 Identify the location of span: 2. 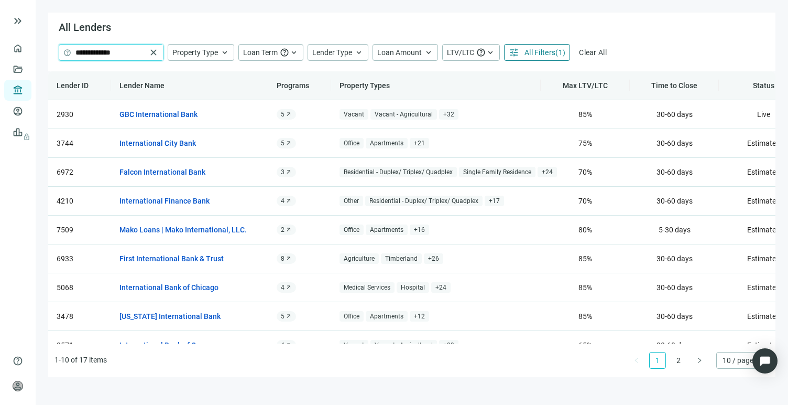
(282, 230).